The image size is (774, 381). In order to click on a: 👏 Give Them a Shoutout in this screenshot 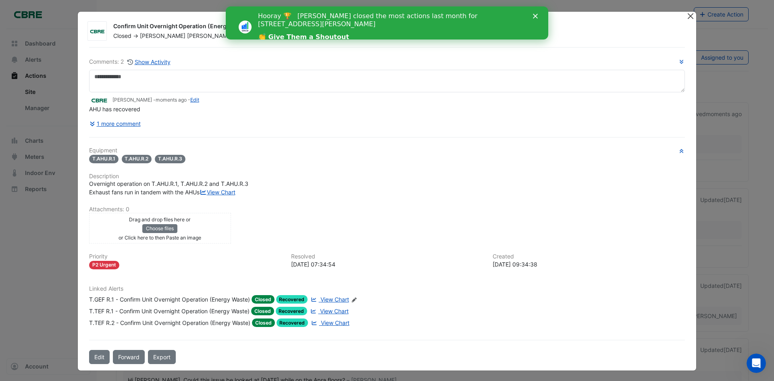, I will do `click(78, 31)`.